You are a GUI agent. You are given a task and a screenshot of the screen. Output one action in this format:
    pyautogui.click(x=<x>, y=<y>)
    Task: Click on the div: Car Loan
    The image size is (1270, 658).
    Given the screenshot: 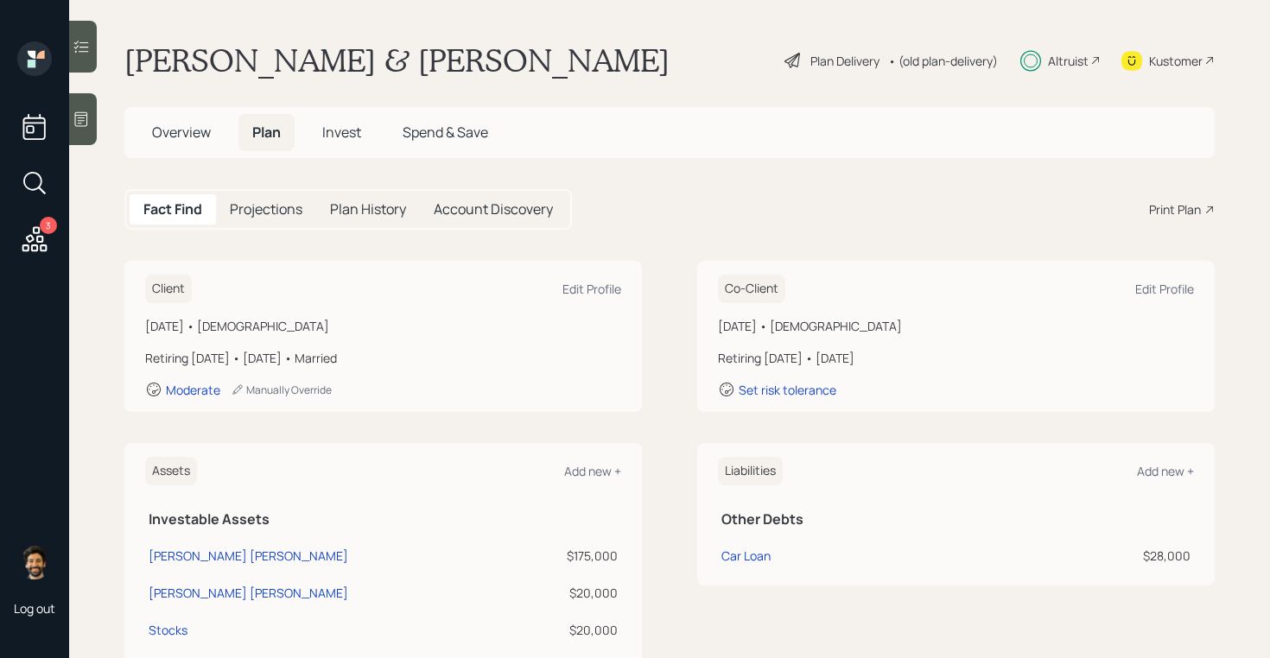 What is the action you would take?
    pyautogui.click(x=746, y=556)
    